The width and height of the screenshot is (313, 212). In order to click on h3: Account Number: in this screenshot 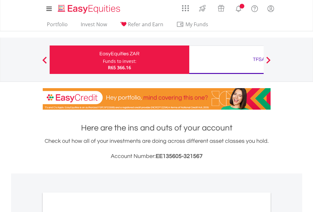, I will do `click(157, 157)`.